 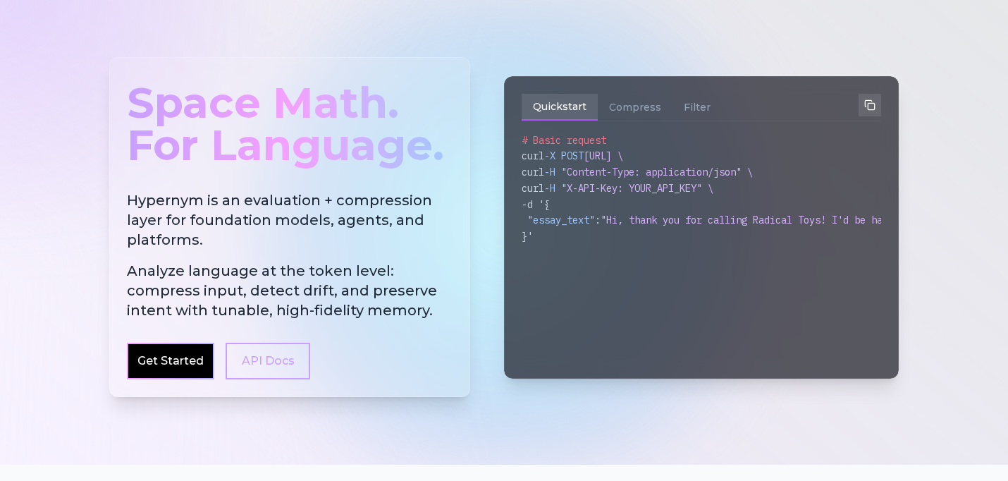 What do you see at coordinates (290, 255) in the screenshot?
I see `h2: Hypernym is an evaluation + compression layer for foundation models, agents, and platforms.` at bounding box center [290, 255].